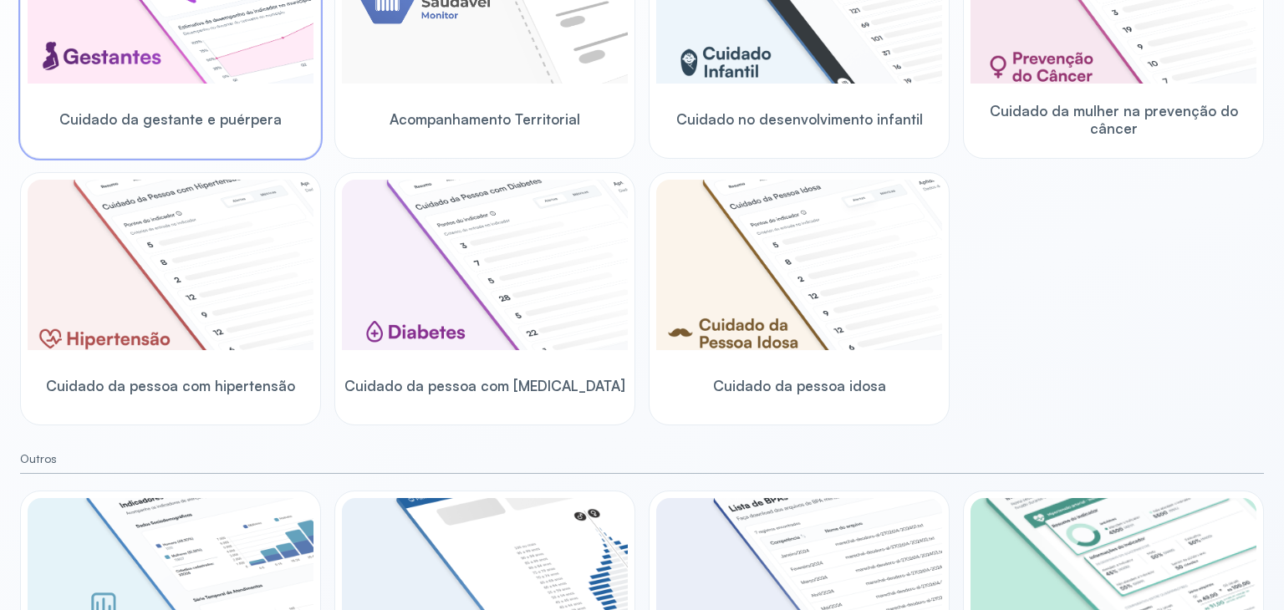 The width and height of the screenshot is (1284, 610). Describe the element at coordinates (642, 459) in the screenshot. I see `small: Outros` at that location.